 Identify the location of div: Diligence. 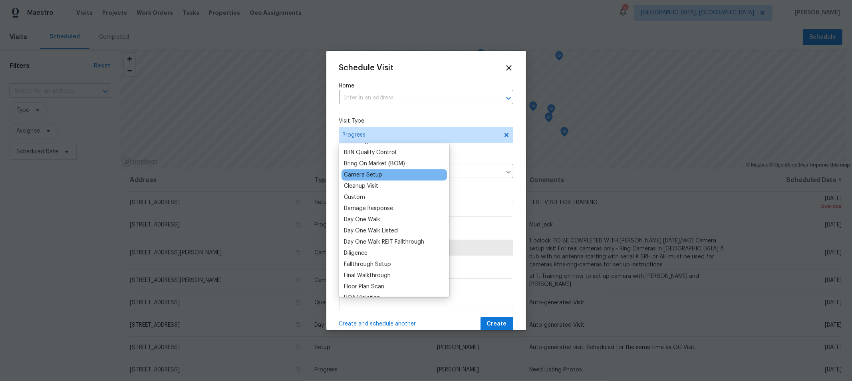
(356, 253).